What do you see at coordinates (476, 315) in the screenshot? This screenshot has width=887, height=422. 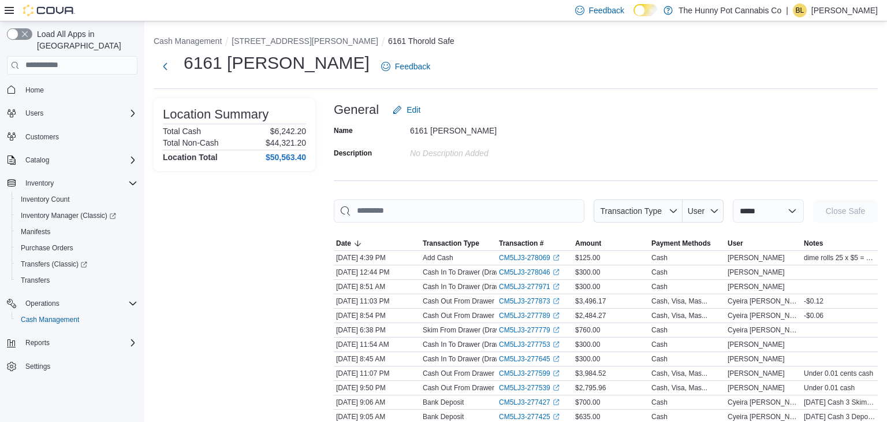 I see `p: Cash Out From Drawer (Drawer 1)` at bounding box center [476, 315].